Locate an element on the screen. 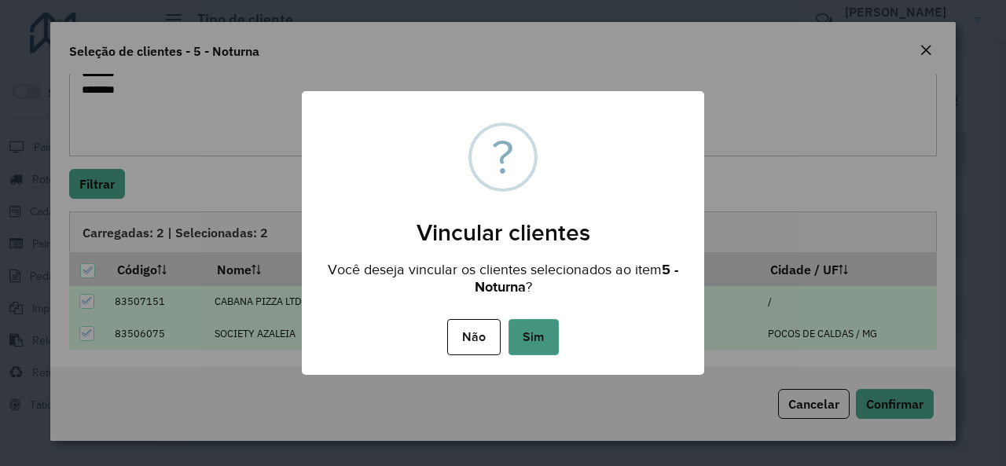 This screenshot has width=1006, height=466. button: Não is located at coordinates (473, 337).